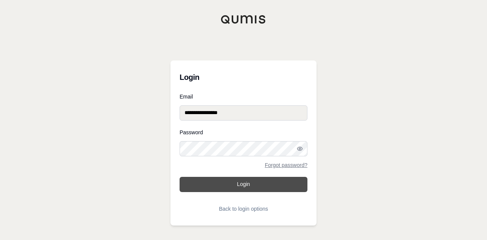  I want to click on button: Back to login options, so click(243, 209).